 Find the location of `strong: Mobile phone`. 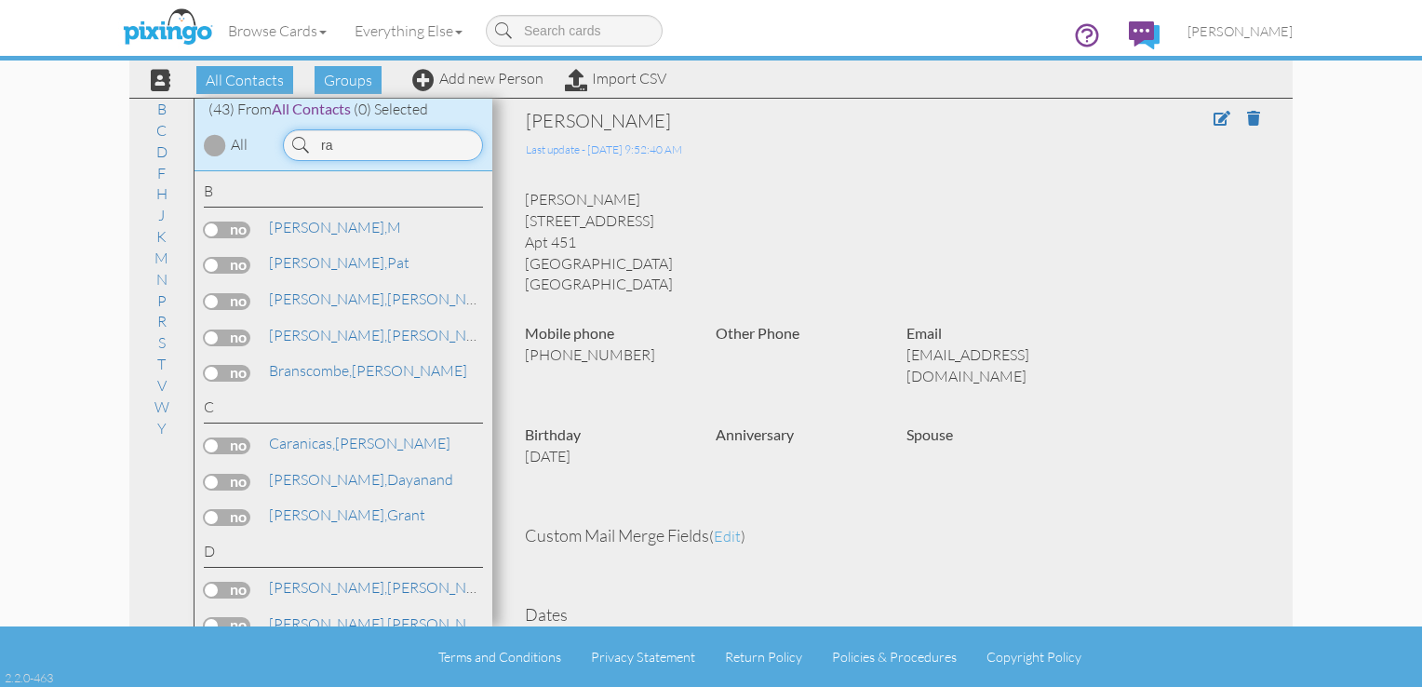

strong: Mobile phone is located at coordinates (569, 332).